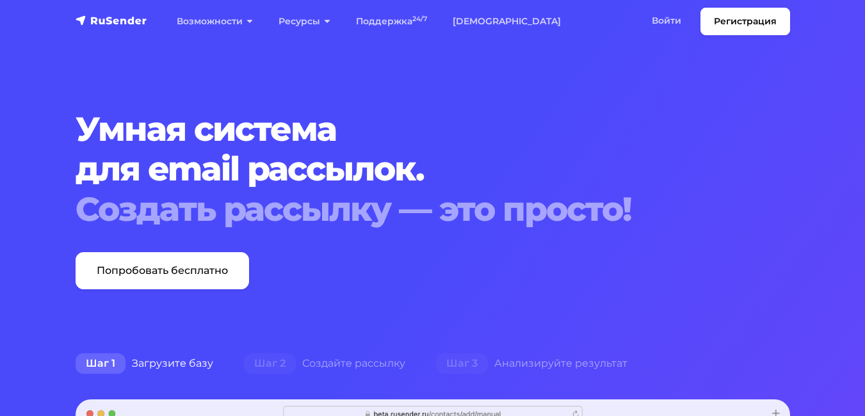 This screenshot has width=865, height=416. I want to click on a: Ресурсы, so click(304, 21).